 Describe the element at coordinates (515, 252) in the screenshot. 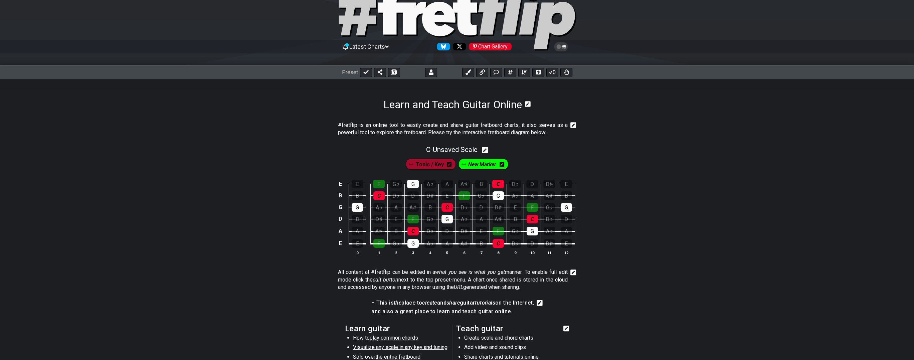

I see `th: 9` at that location.